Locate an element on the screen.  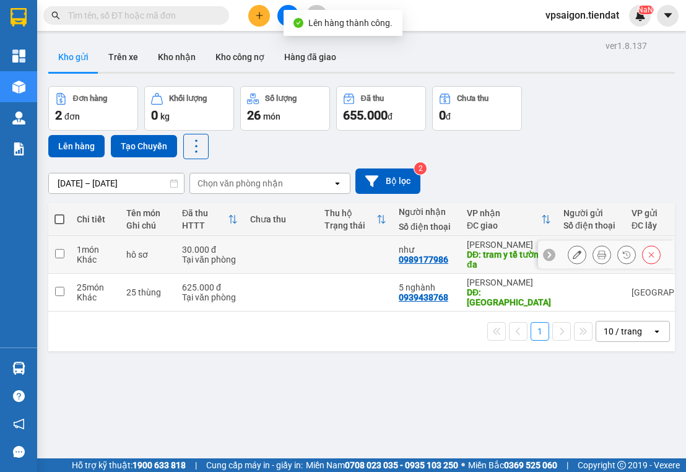
span: Lên hàng thành công. is located at coordinates (351, 23).